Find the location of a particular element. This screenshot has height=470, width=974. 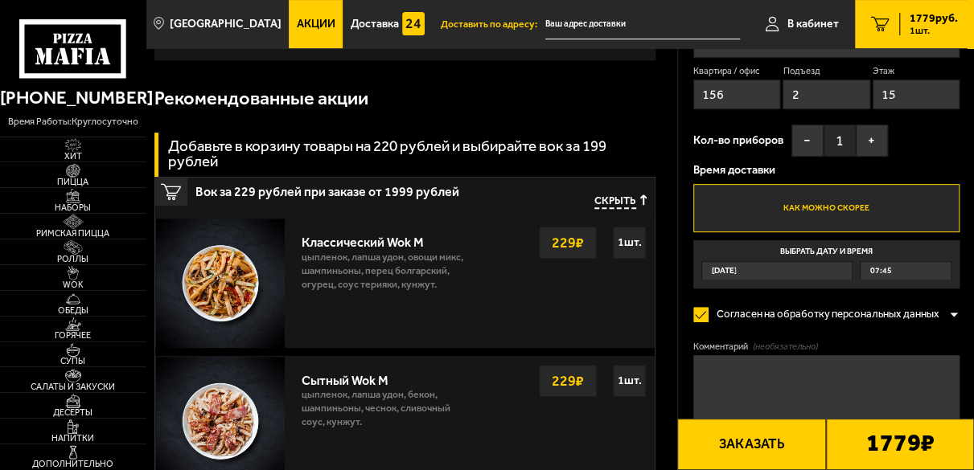

p: цыпленок, лапша удон, бекон, шампиньоны, чеснок, сливочный соус, кунжут. is located at coordinates (387, 413).